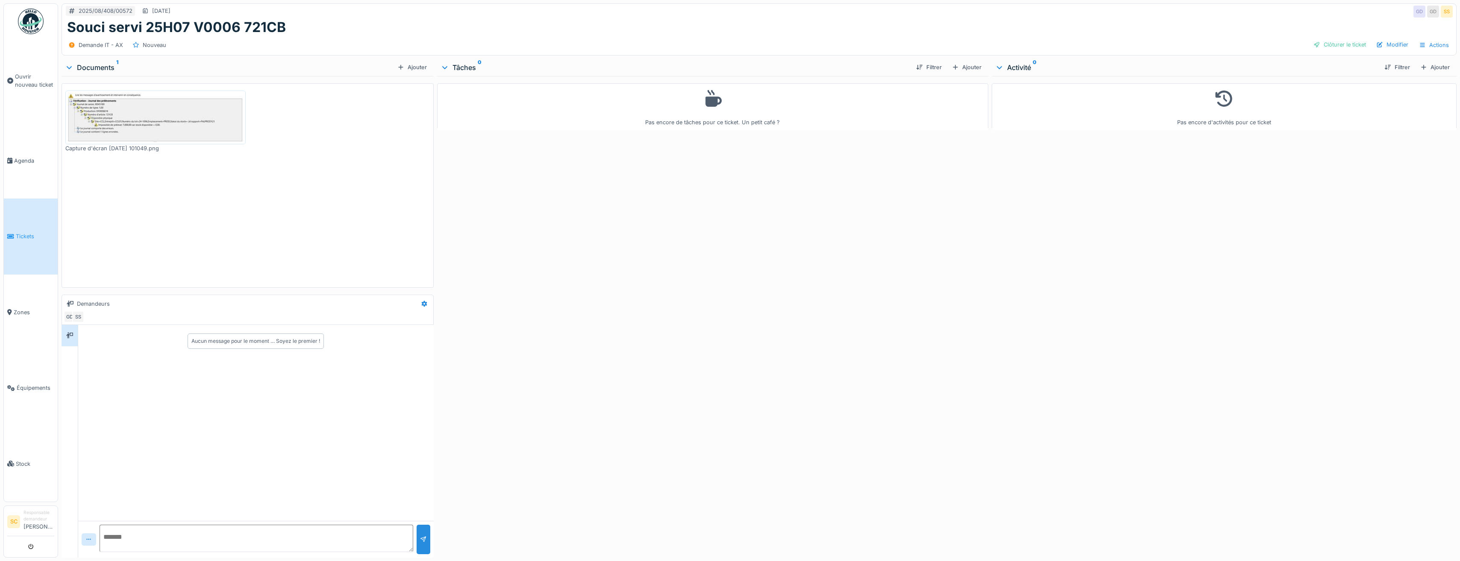 Image resolution: width=1460 pixels, height=561 pixels. Describe the element at coordinates (31, 388) in the screenshot. I see `a: Équipements` at that location.